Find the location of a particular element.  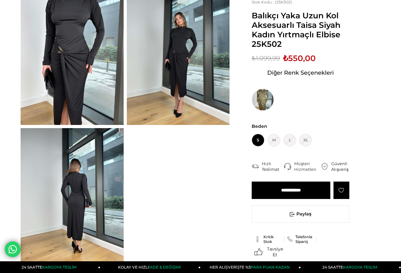

span: S is located at coordinates (258, 140).